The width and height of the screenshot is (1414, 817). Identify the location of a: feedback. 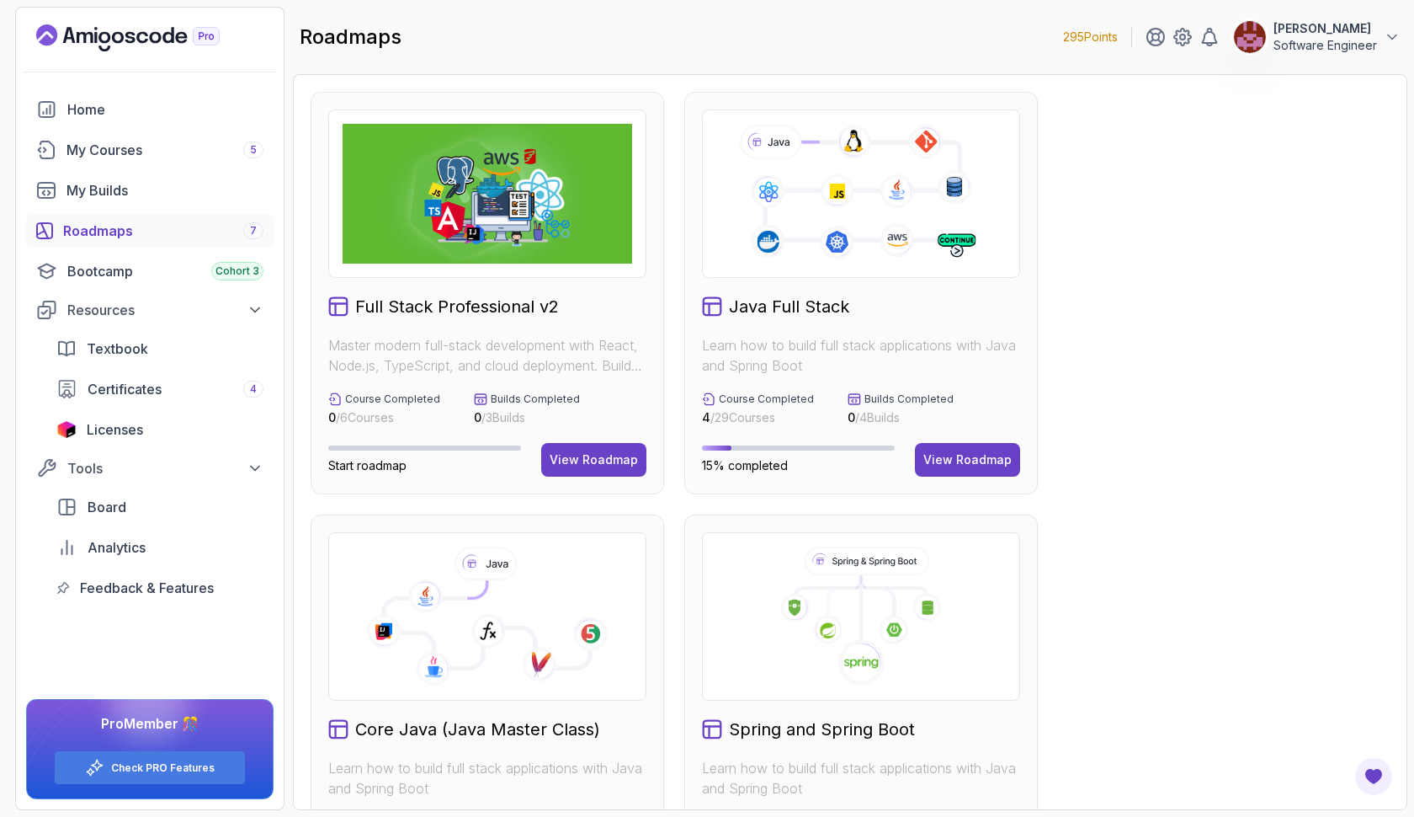
(160, 588).